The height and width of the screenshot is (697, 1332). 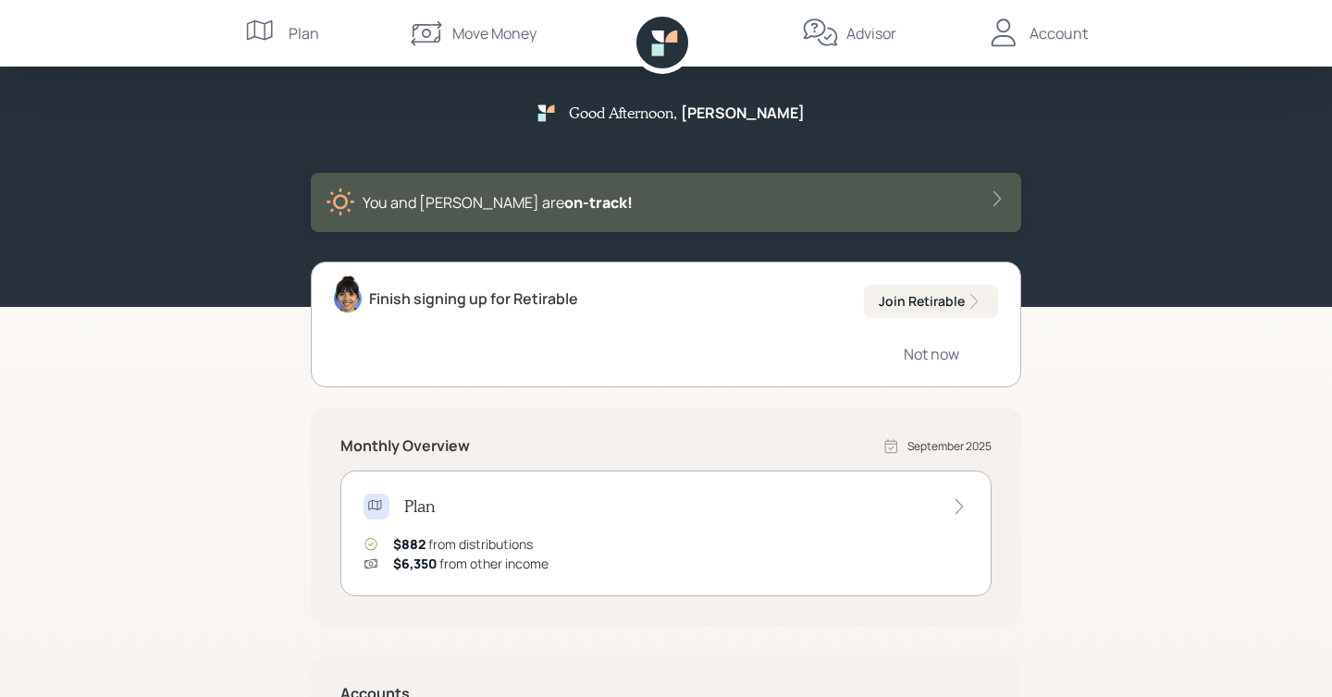 I want to click on div: September 2025, so click(x=949, y=447).